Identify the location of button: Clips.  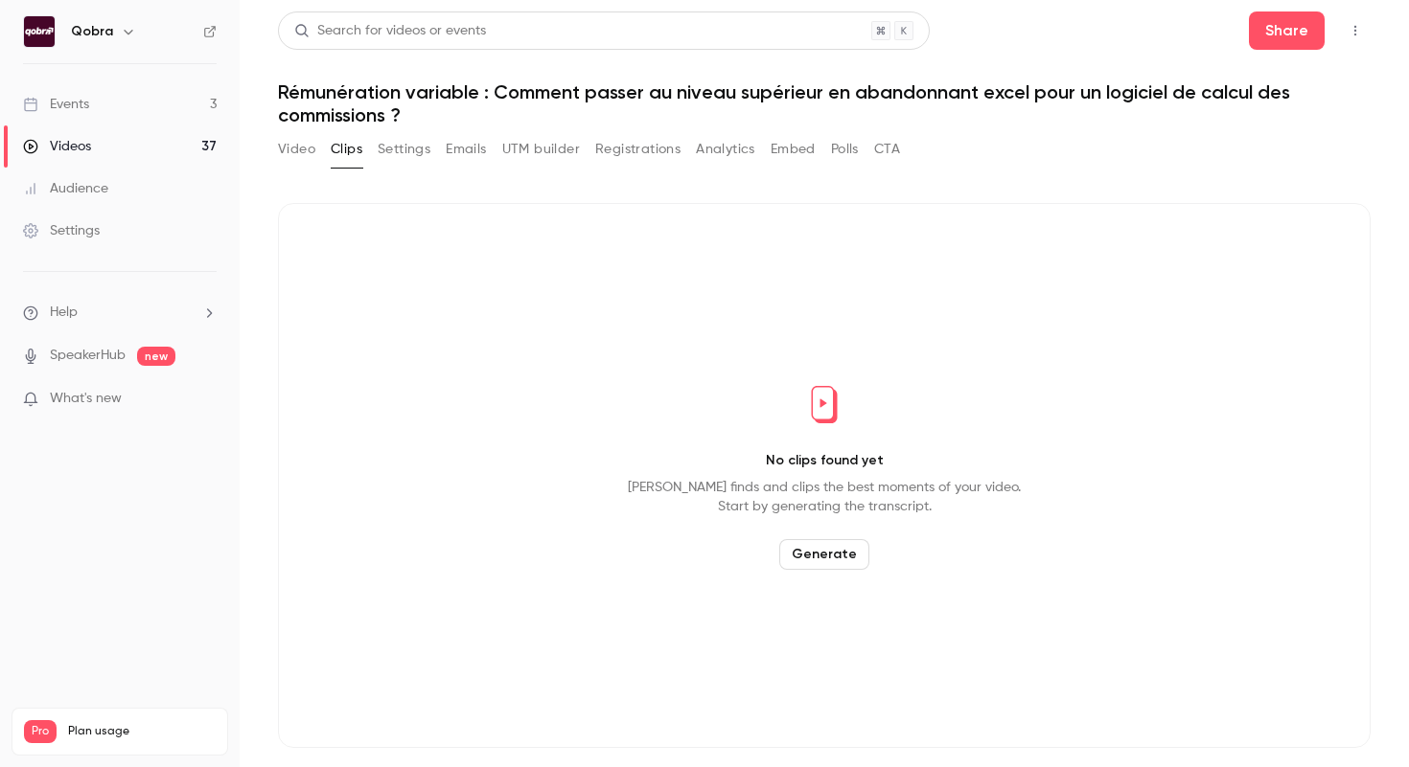
(346, 149).